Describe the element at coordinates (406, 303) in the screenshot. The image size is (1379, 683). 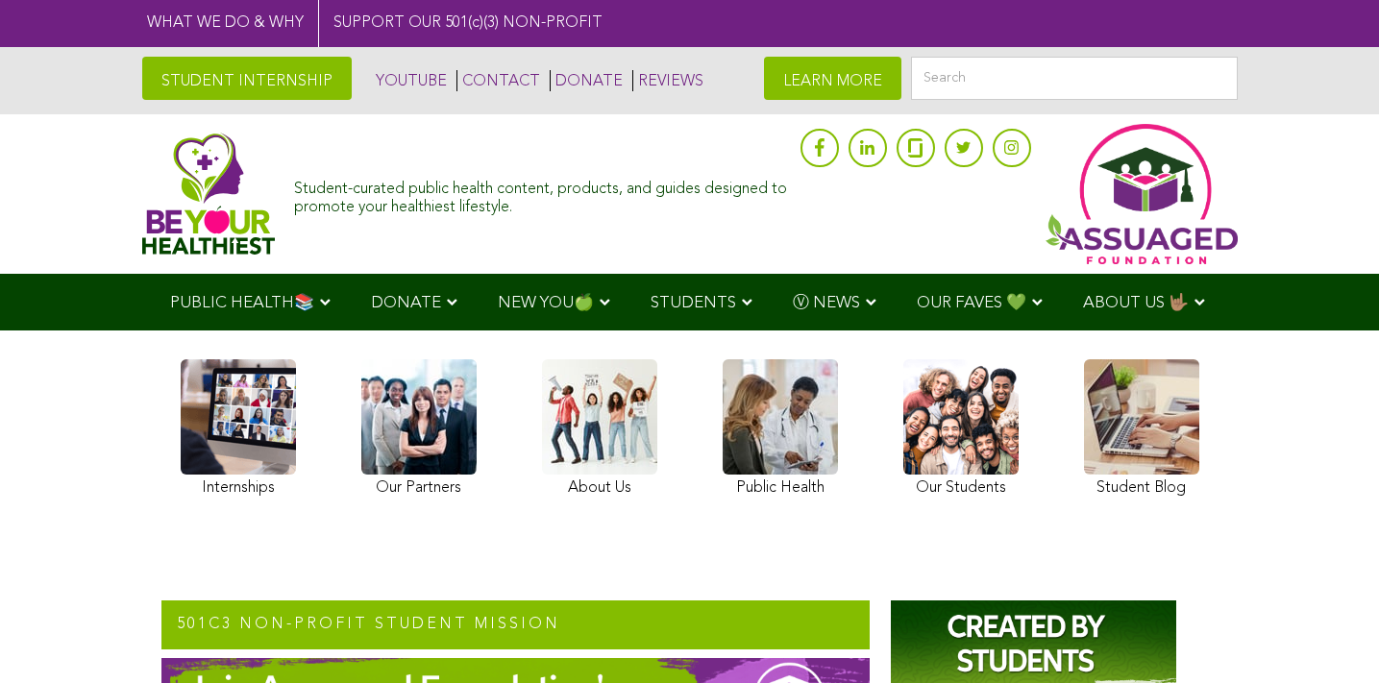
I see `span: DONATE` at that location.